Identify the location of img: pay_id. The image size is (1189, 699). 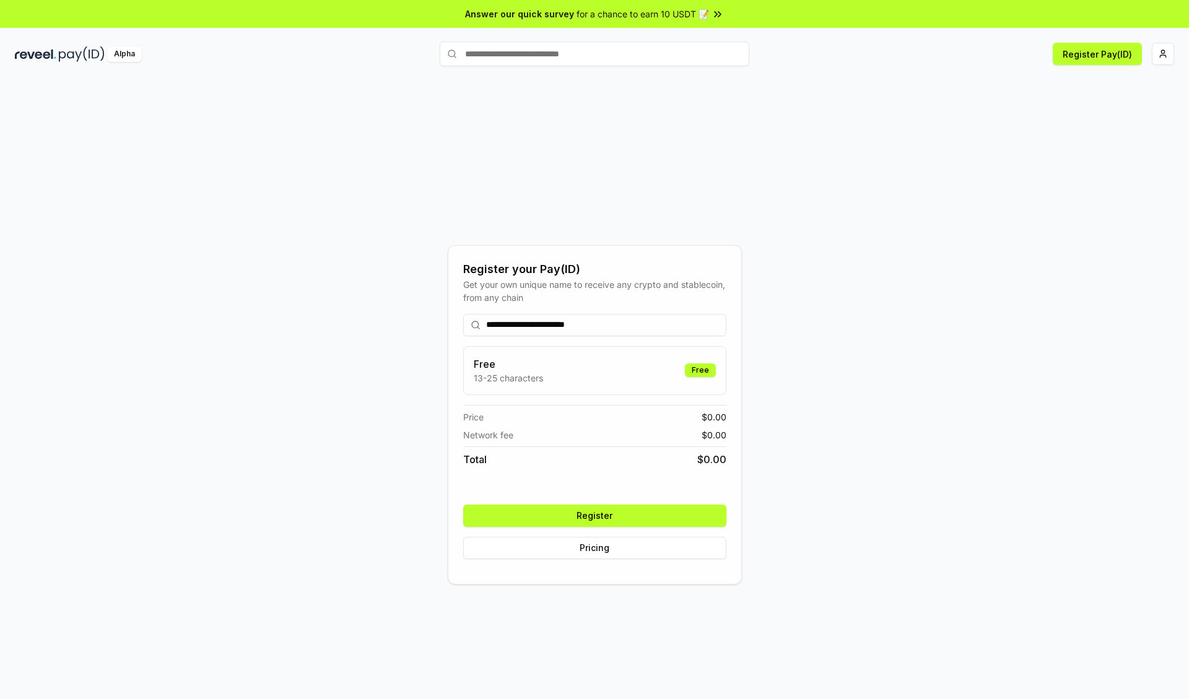
(82, 54).